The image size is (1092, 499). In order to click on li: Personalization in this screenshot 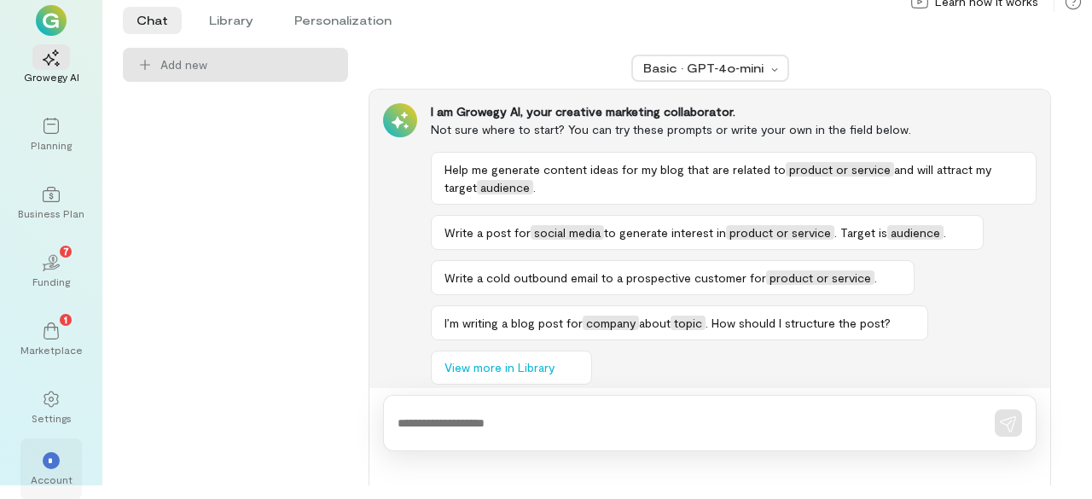, I will do `click(343, 20)`.